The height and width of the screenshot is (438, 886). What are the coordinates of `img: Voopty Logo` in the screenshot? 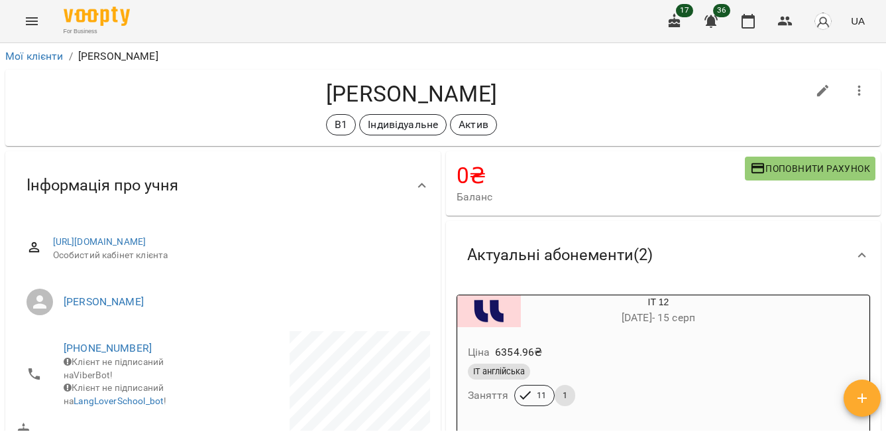 It's located at (97, 16).